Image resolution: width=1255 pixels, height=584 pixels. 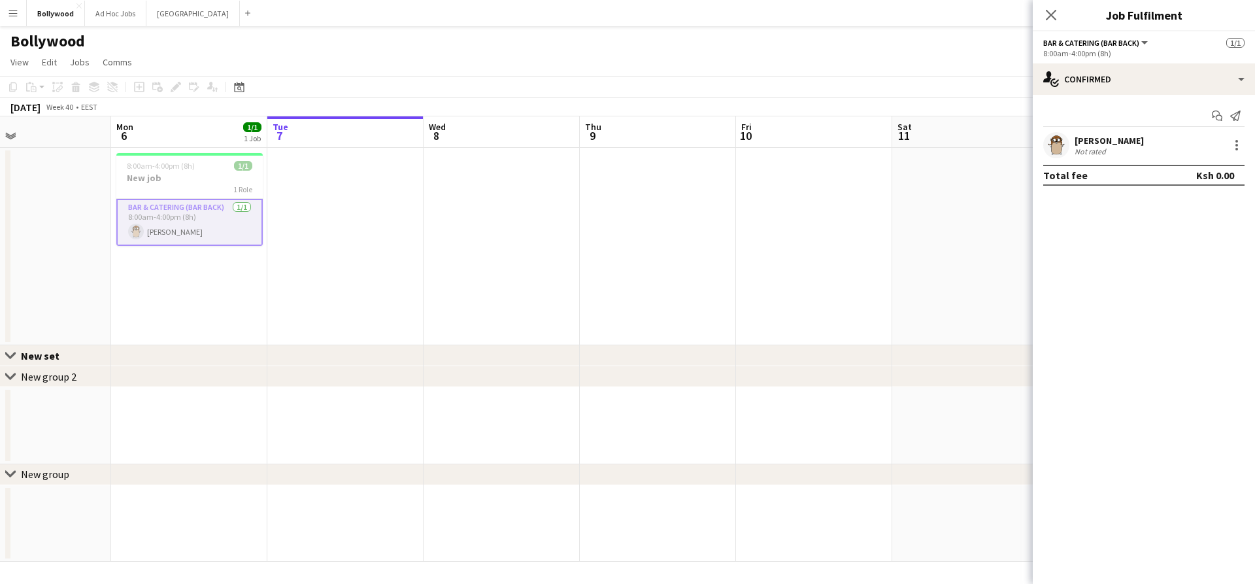 What do you see at coordinates (904, 127) in the screenshot?
I see `span: Sat` at bounding box center [904, 127].